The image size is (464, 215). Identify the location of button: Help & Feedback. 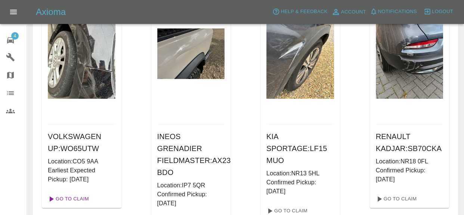
(299, 12).